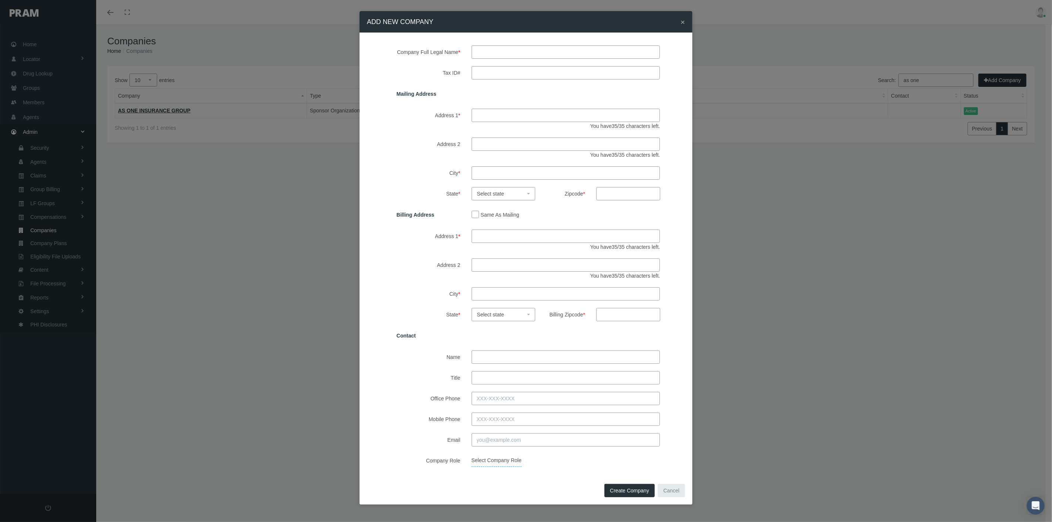  Describe the element at coordinates (565, 194) in the screenshot. I see `label: Zipcode` at that location.